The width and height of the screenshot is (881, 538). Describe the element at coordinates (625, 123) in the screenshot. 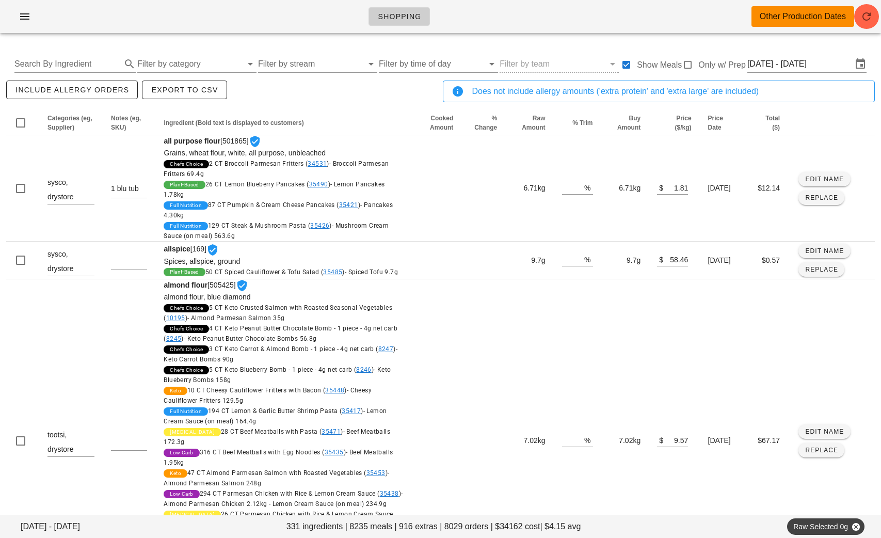

I see `th: Buy Amount: Not sorted. Activate to sort ascending.` at that location.